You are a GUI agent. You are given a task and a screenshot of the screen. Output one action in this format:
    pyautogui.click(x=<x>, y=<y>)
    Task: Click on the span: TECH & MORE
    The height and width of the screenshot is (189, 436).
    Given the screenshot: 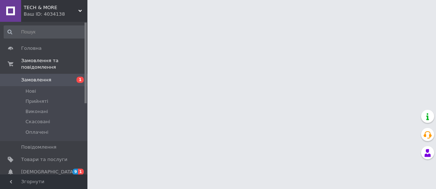 What is the action you would take?
    pyautogui.click(x=51, y=8)
    